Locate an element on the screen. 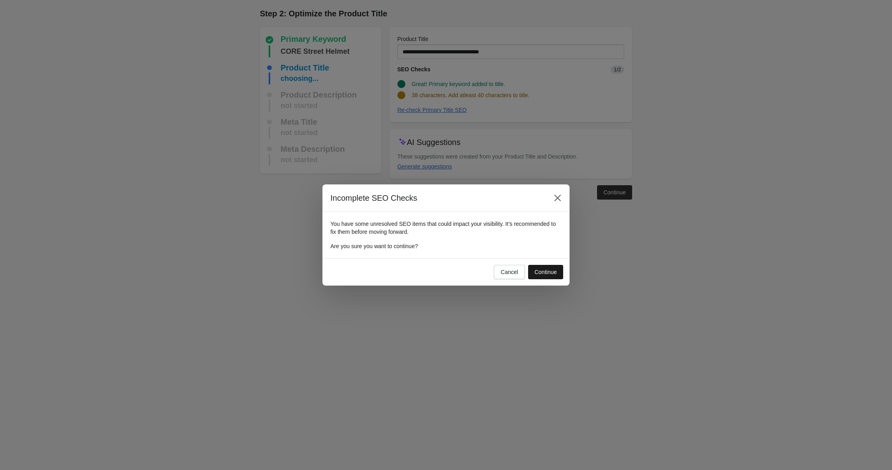  button: Continue is located at coordinates (546, 272).